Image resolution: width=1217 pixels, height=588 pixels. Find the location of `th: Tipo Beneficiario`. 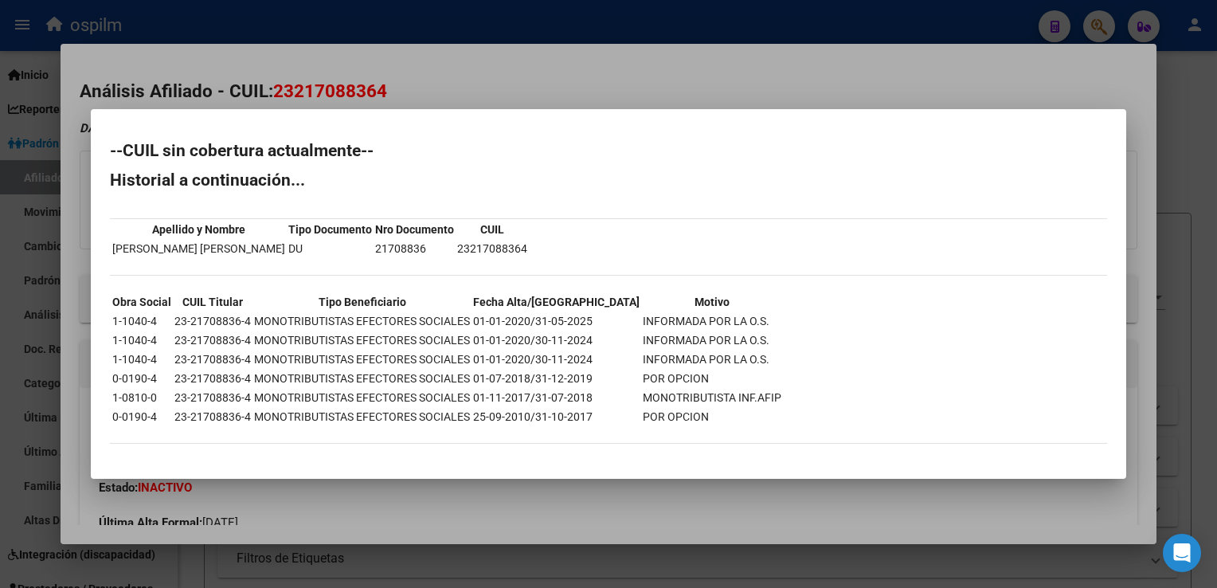

th: Tipo Beneficiario is located at coordinates (362, 302).